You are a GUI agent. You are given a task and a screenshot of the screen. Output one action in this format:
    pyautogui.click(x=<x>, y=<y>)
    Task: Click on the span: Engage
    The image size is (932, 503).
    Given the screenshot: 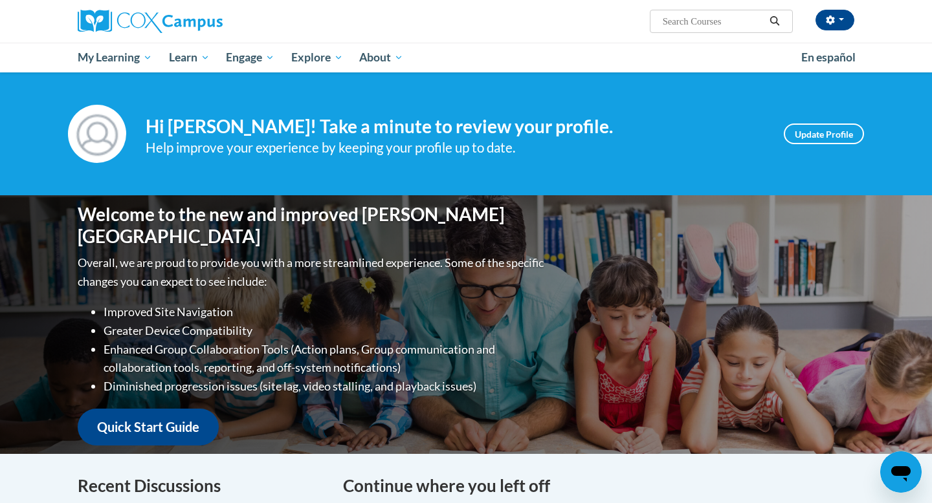 What is the action you would take?
    pyautogui.click(x=250, y=58)
    